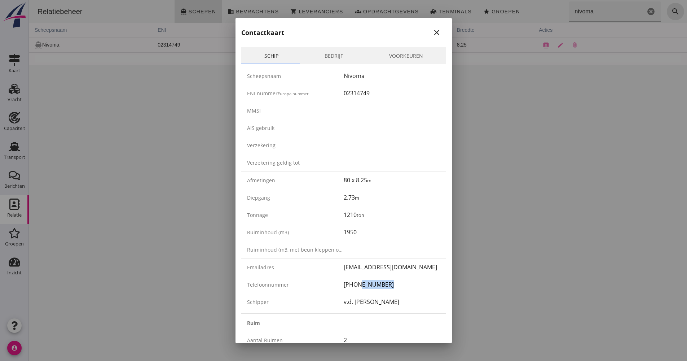 The height and width of the screenshot is (361, 687). I want to click on small: ton, so click(361, 215).